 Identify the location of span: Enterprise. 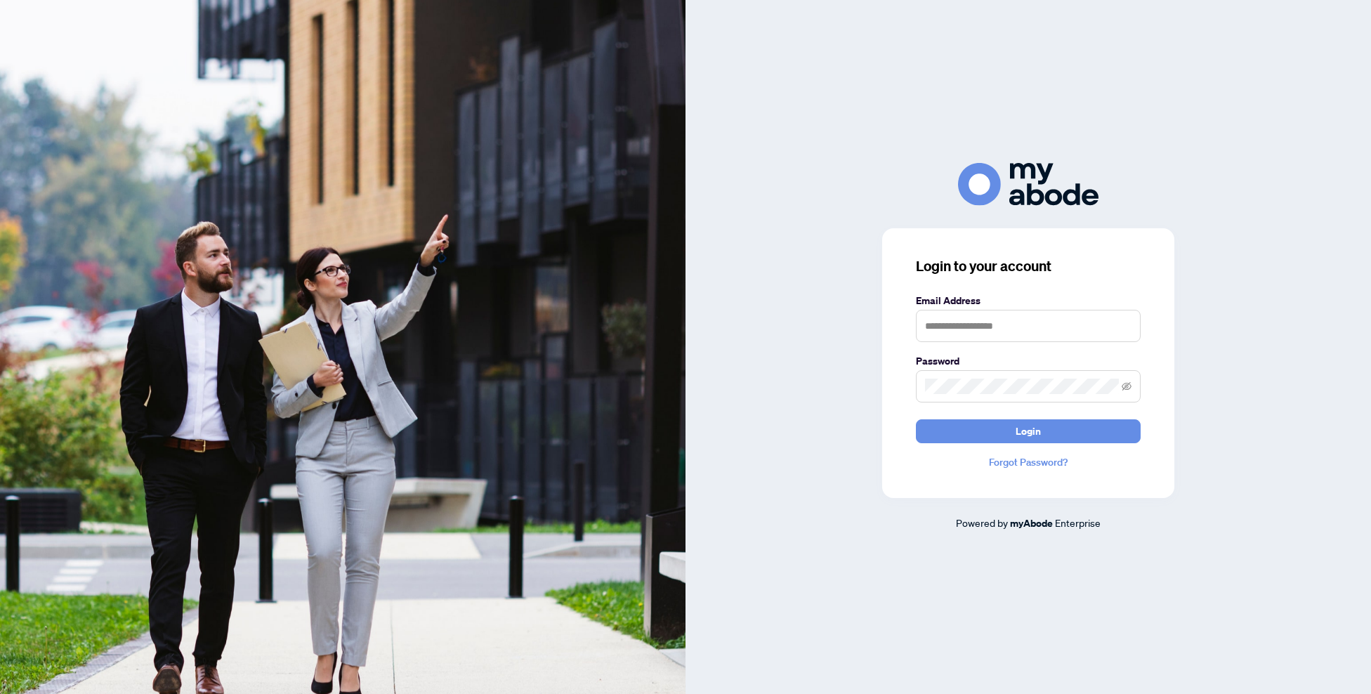
(1078, 523).